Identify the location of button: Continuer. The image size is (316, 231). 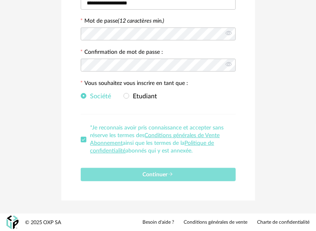
(158, 174).